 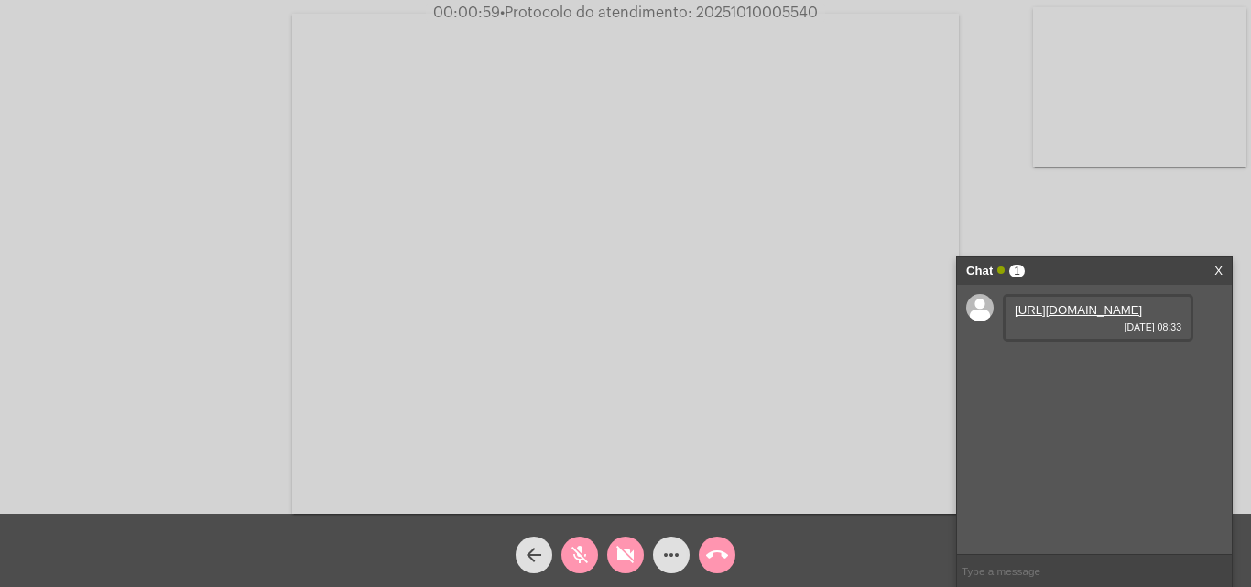 I want to click on mat-icon: mic_off, so click(x=580, y=555).